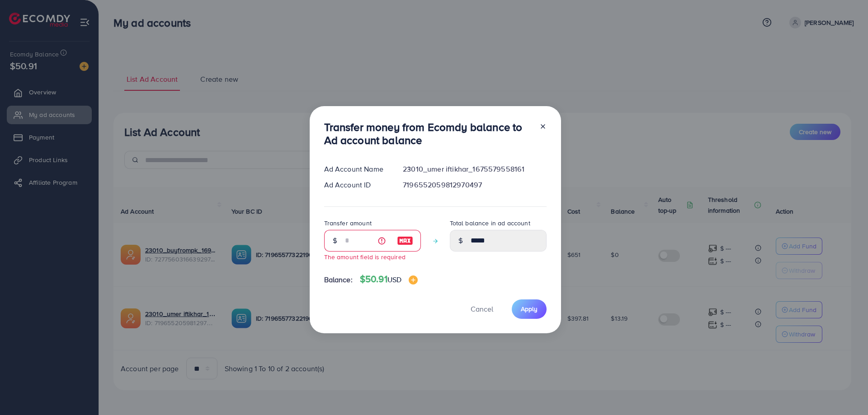 The image size is (868, 415). I want to click on div: Ad Account ID, so click(356, 185).